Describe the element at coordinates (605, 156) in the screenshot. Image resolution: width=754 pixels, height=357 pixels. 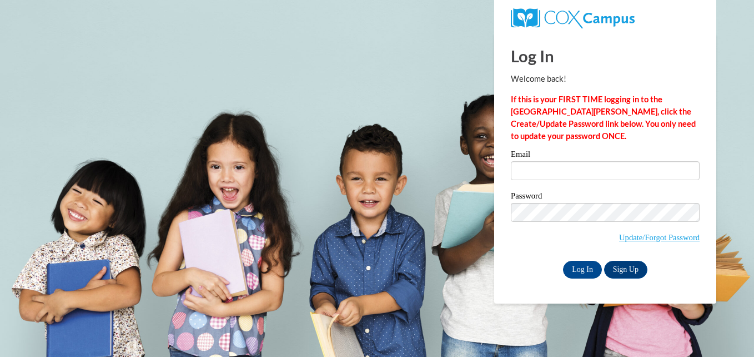
I see `label: Email` at that location.